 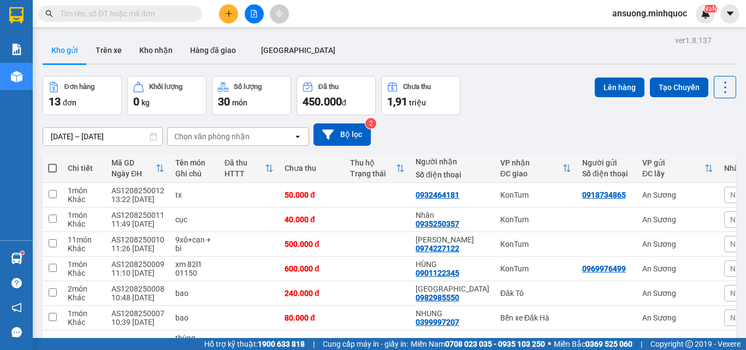 What do you see at coordinates (373, 174) in the screenshot?
I see `div: Trạng thái` at bounding box center [373, 174].